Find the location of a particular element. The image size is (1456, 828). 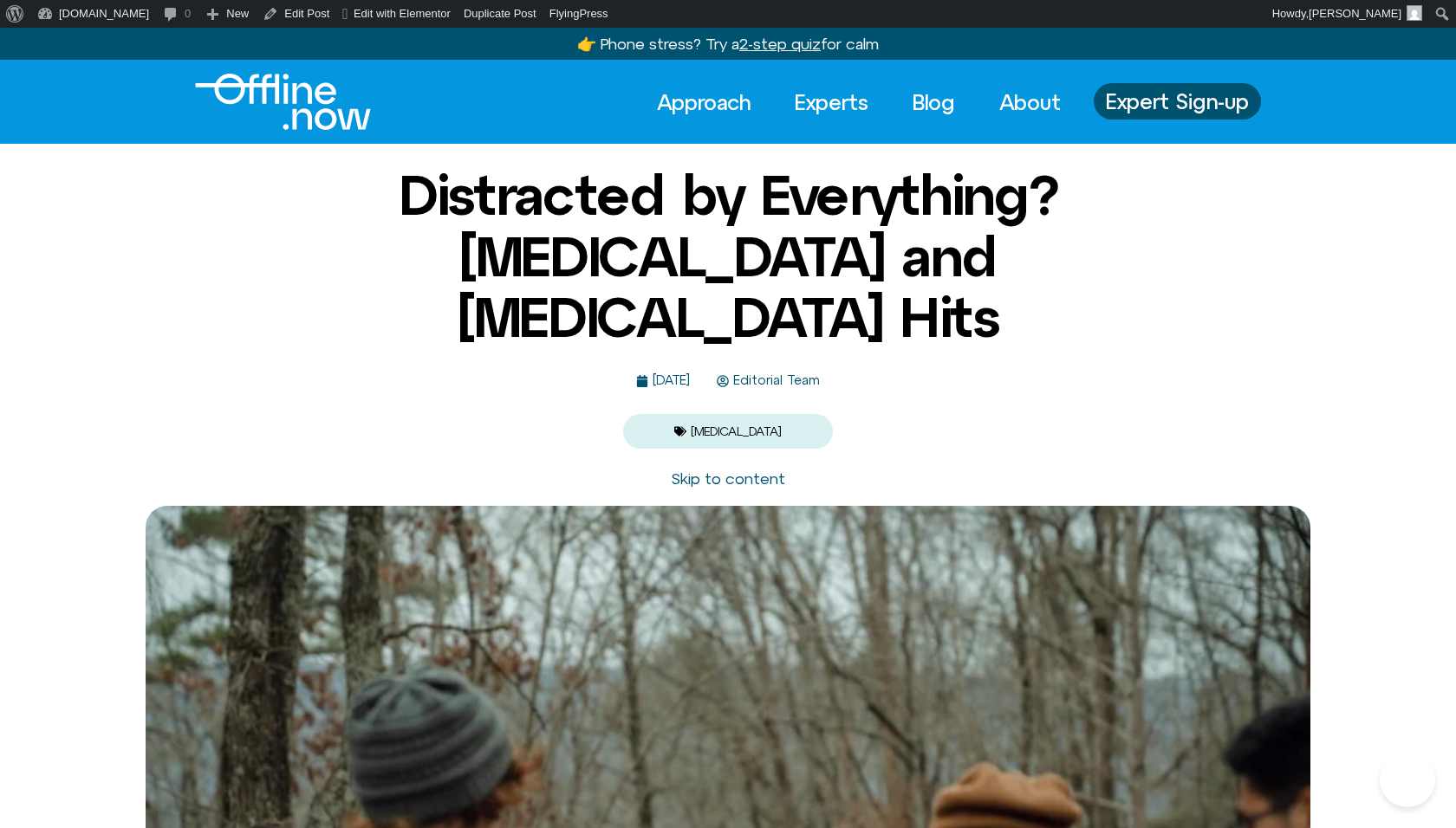

span: Edit with Elementor is located at coordinates (402, 13).